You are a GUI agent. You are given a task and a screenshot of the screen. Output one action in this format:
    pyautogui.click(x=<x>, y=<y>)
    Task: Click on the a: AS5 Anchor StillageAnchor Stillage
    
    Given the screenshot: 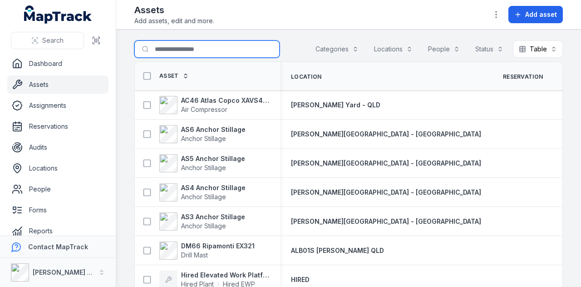 What is the action you would take?
    pyautogui.click(x=202, y=163)
    